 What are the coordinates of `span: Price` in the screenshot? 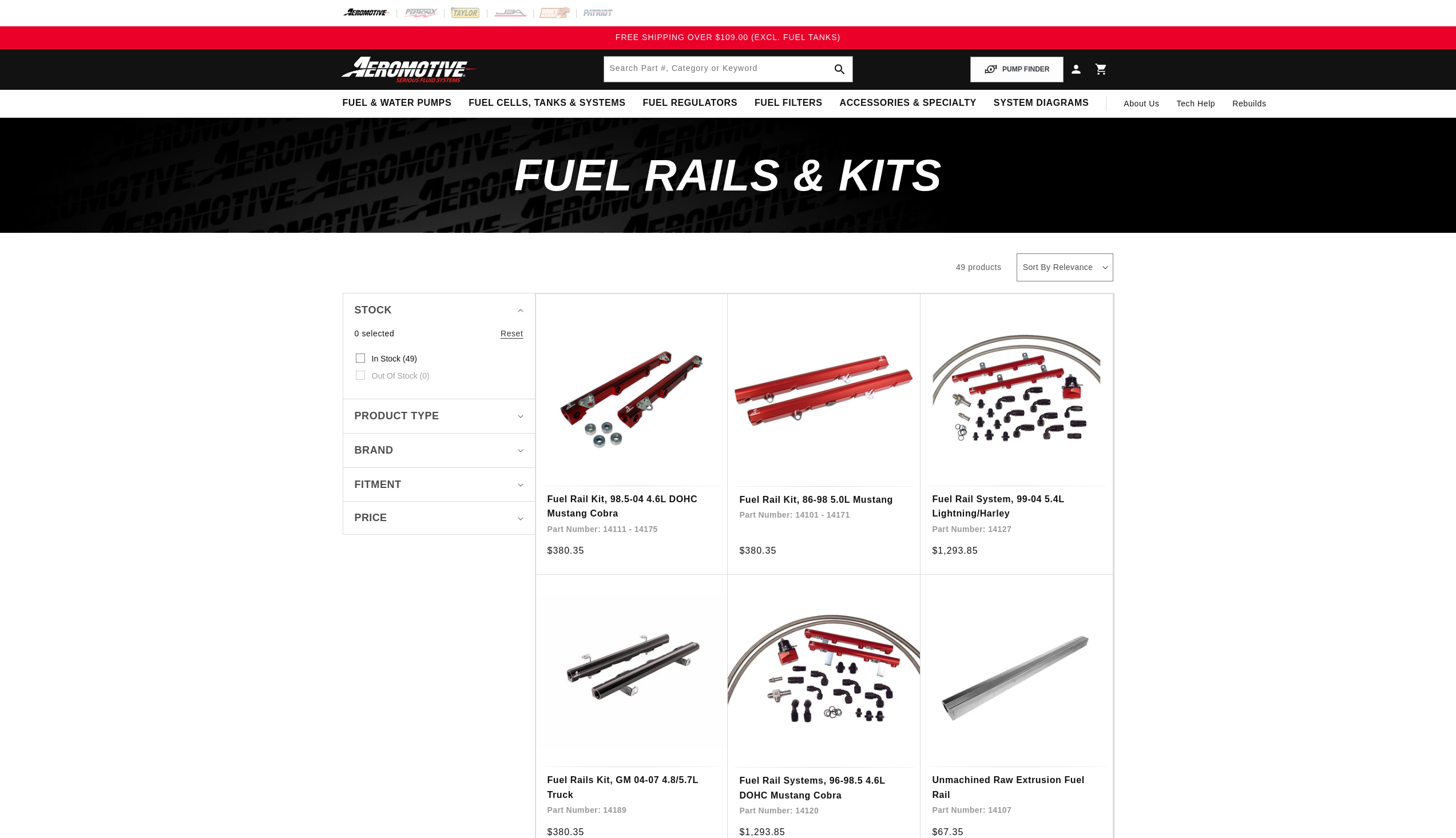 It's located at (371, 518).